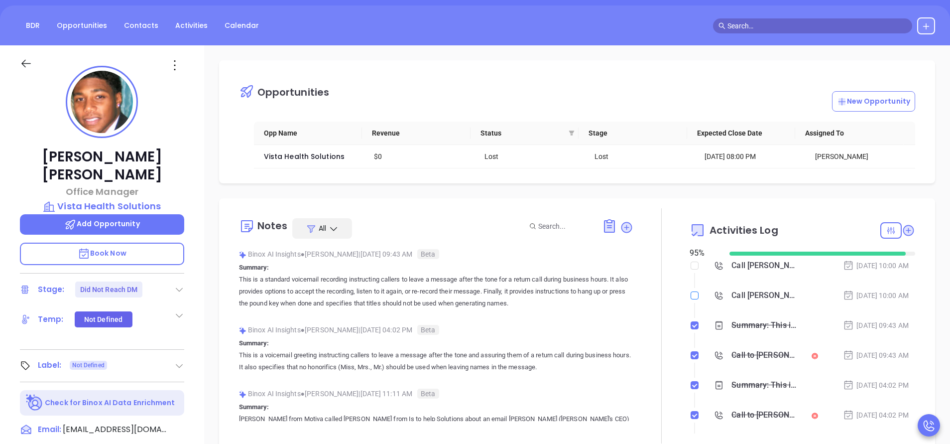 The height and width of the screenshot is (444, 950). I want to click on div: Label:, so click(50, 365).